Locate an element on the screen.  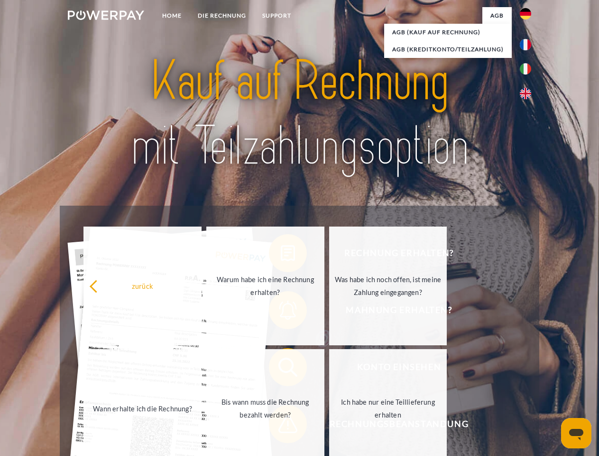
a: SUPPORT is located at coordinates (277, 16).